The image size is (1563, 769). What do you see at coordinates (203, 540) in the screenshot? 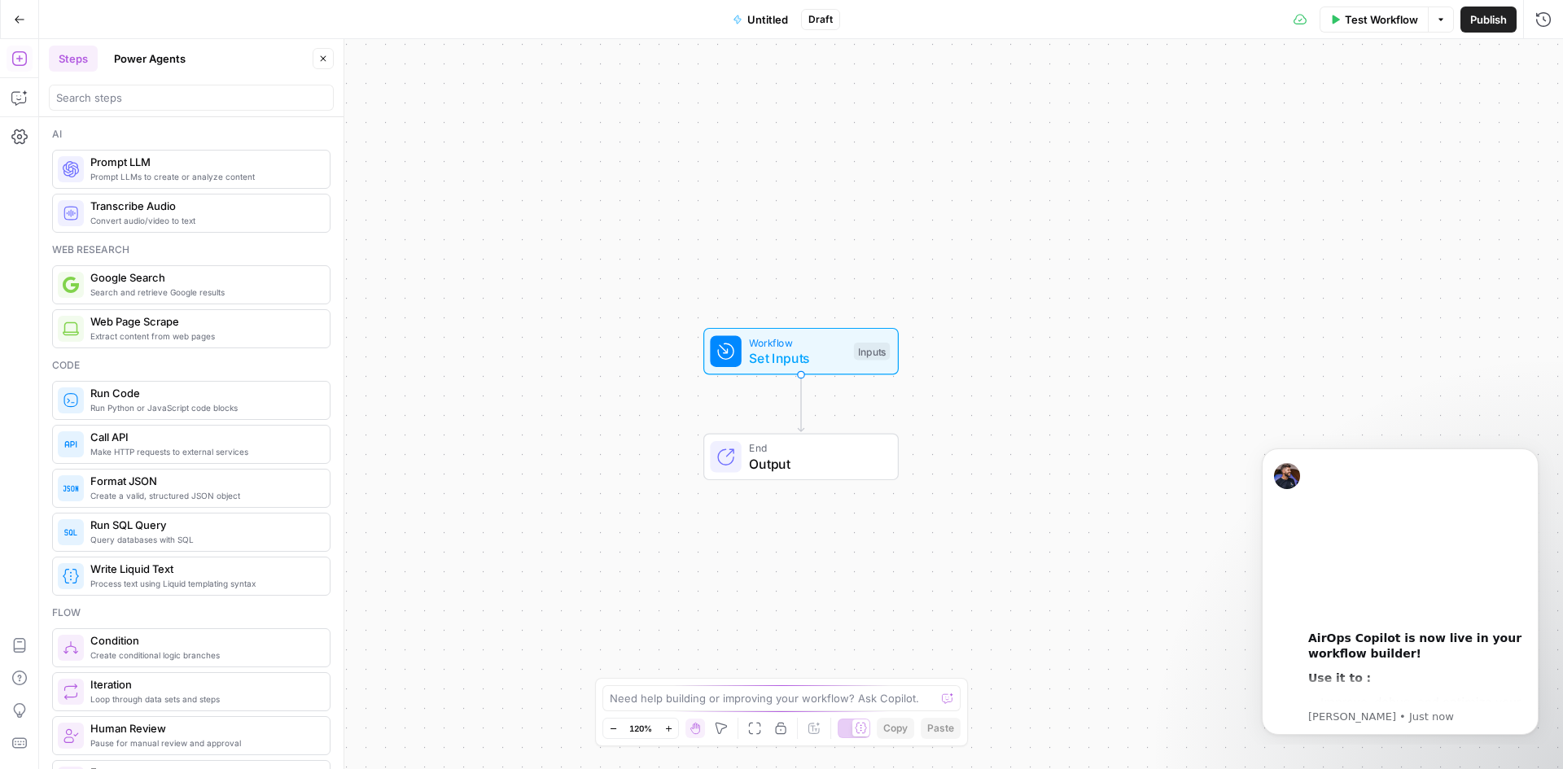
I see `span: Query databases with SQL` at bounding box center [203, 540].